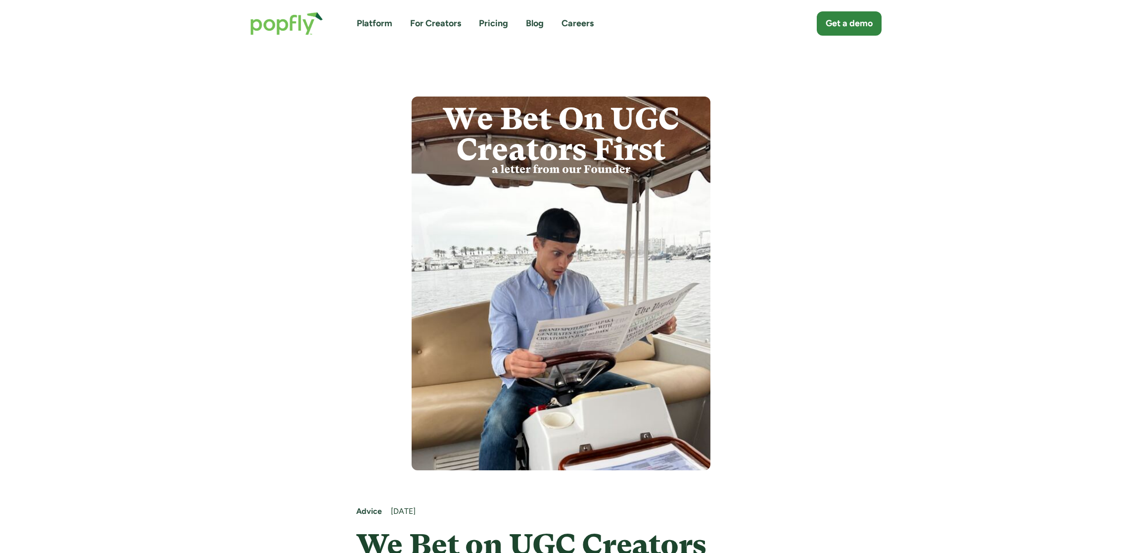  I want to click on a: Careers, so click(577, 23).